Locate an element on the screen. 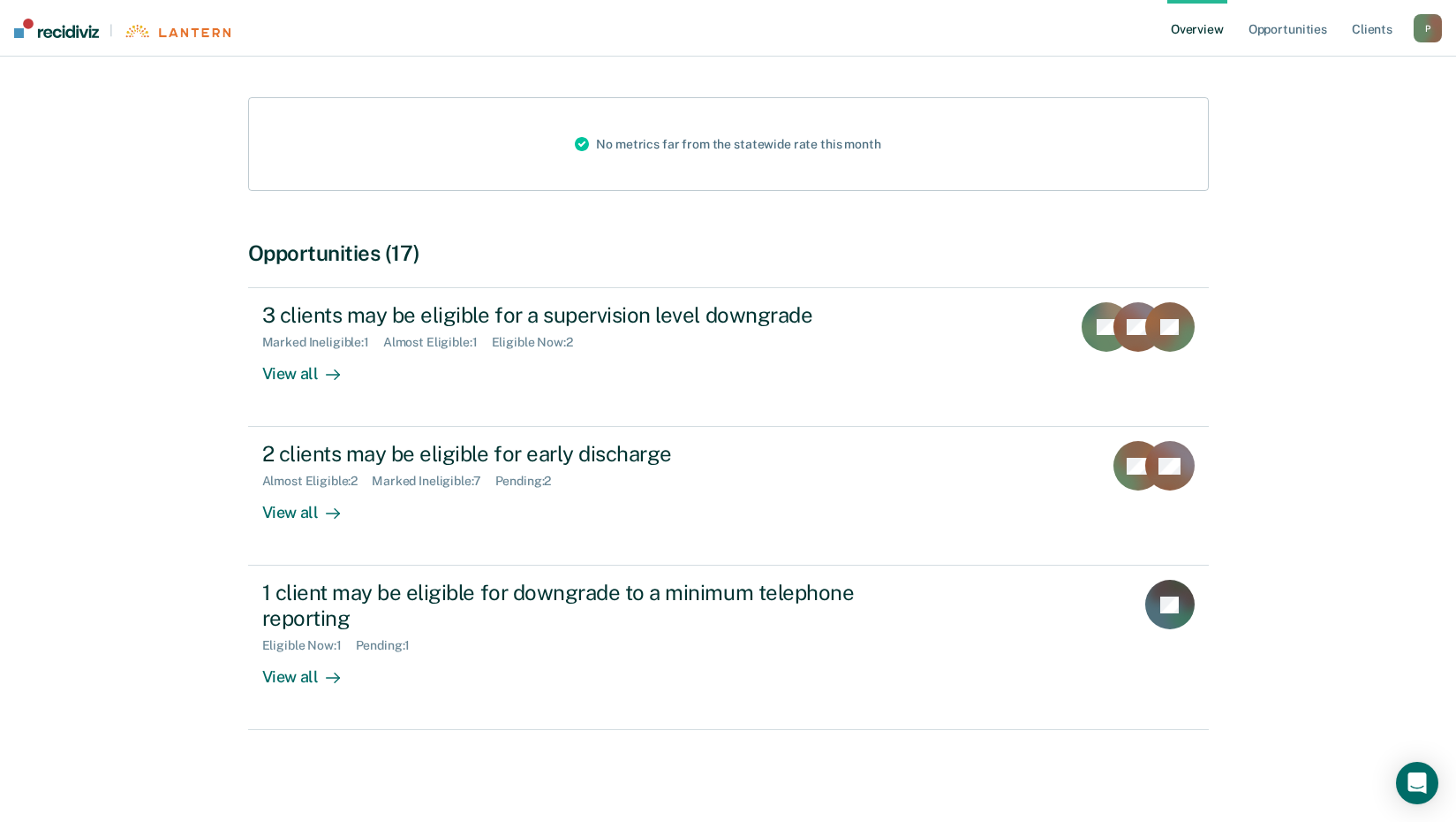 The width and height of the screenshot is (1456, 822). div: Eligible Now : 1 is located at coordinates (309, 645).